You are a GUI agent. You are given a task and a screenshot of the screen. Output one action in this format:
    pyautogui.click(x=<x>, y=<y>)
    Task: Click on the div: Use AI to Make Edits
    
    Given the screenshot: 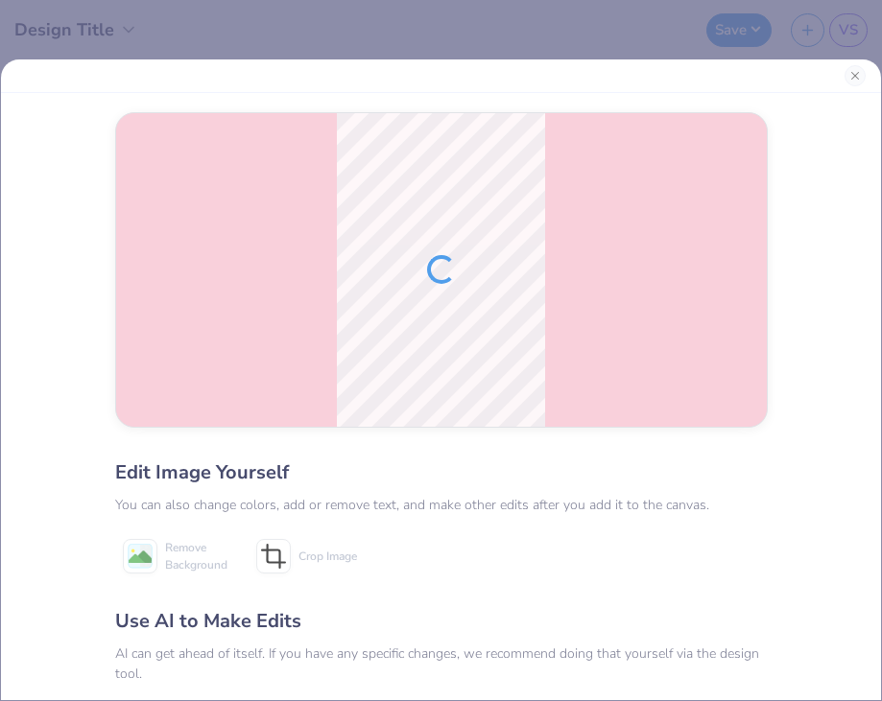 What is the action you would take?
    pyautogui.click(x=441, y=622)
    